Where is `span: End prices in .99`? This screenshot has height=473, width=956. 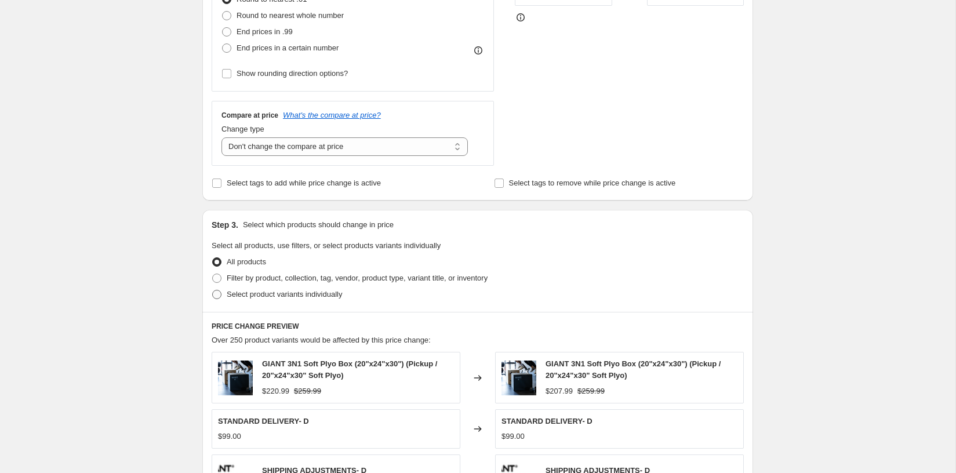 span: End prices in .99 is located at coordinates (264, 31).